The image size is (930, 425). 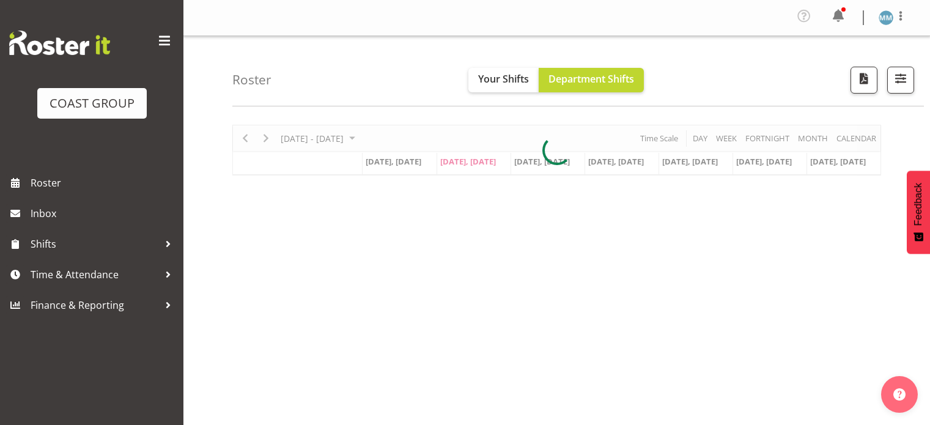 What do you see at coordinates (95, 275) in the screenshot?
I see `span: Time & Attendance` at bounding box center [95, 275].